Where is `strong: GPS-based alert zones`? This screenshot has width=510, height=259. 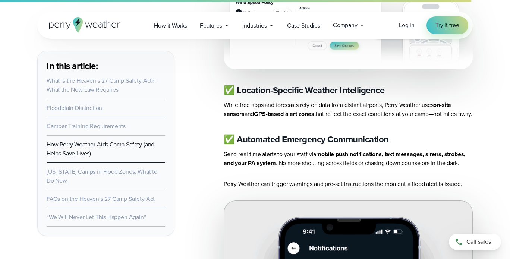
strong: GPS-based alert zones is located at coordinates (284, 114).